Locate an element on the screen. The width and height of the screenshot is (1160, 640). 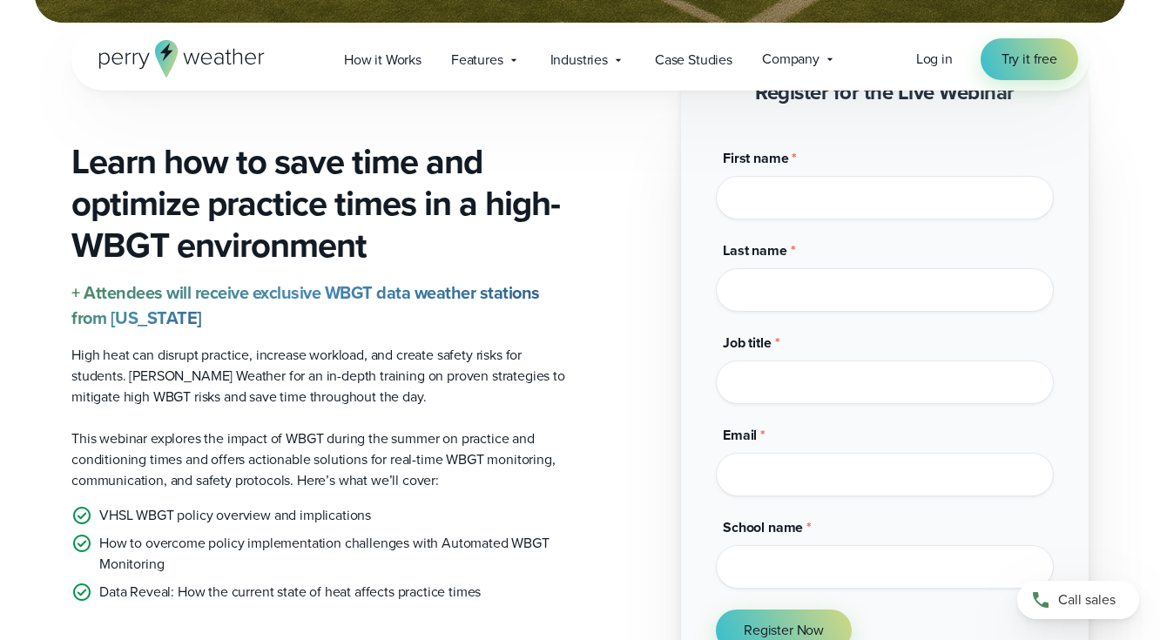
p: Data Reveal: How the current state of heat affects practice times is located at coordinates (290, 592).